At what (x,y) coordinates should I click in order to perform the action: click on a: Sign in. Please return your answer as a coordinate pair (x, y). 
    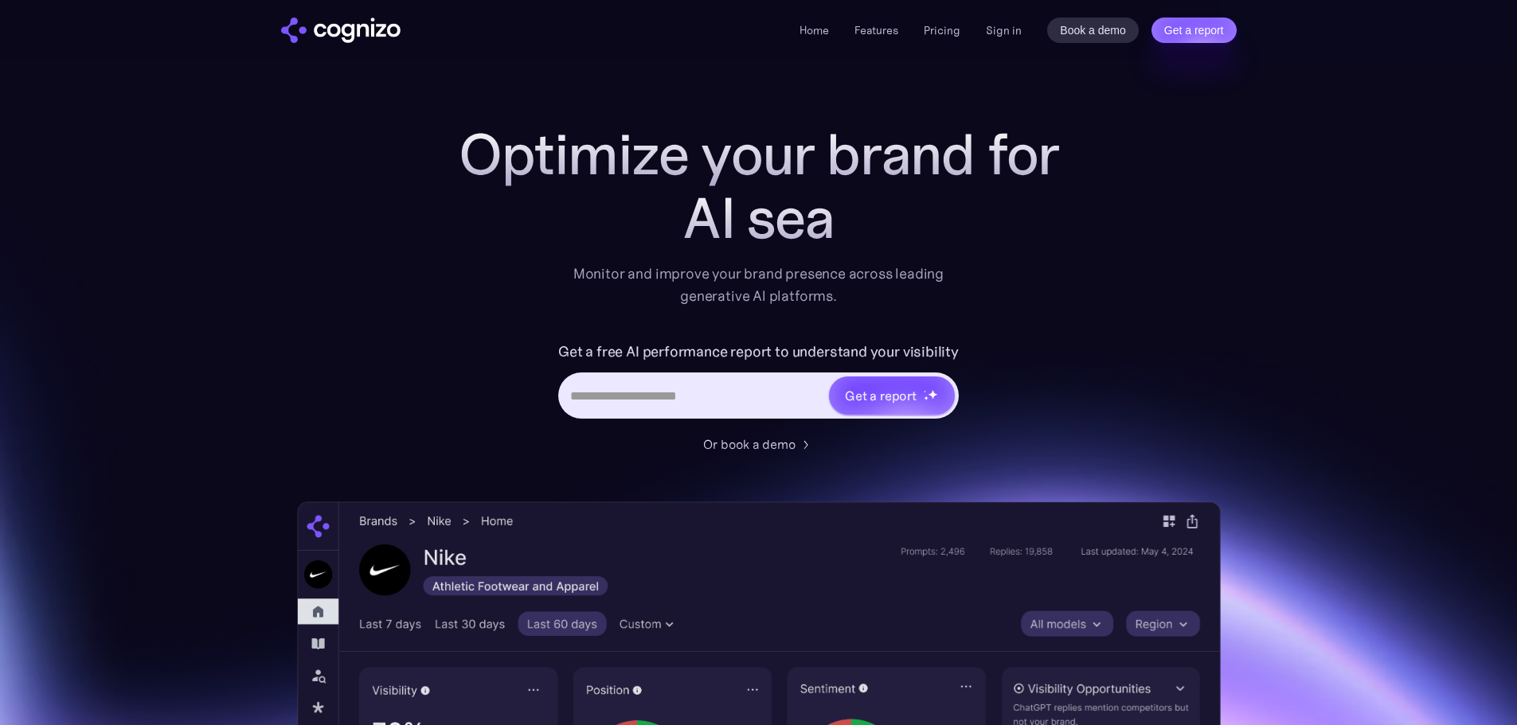
    Looking at the image, I should click on (1003, 30).